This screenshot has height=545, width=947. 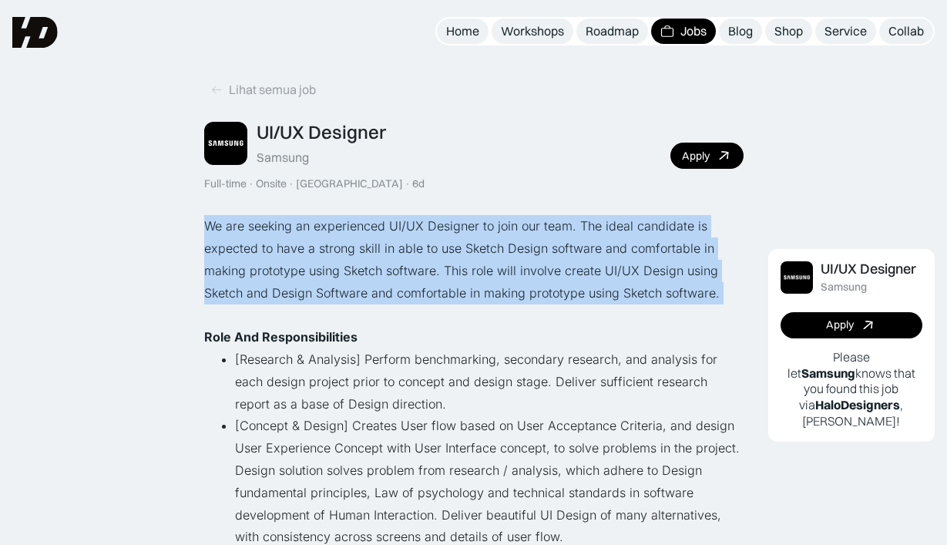 What do you see at coordinates (858, 405) in the screenshot?
I see `b: HaloDesigners` at bounding box center [858, 405].